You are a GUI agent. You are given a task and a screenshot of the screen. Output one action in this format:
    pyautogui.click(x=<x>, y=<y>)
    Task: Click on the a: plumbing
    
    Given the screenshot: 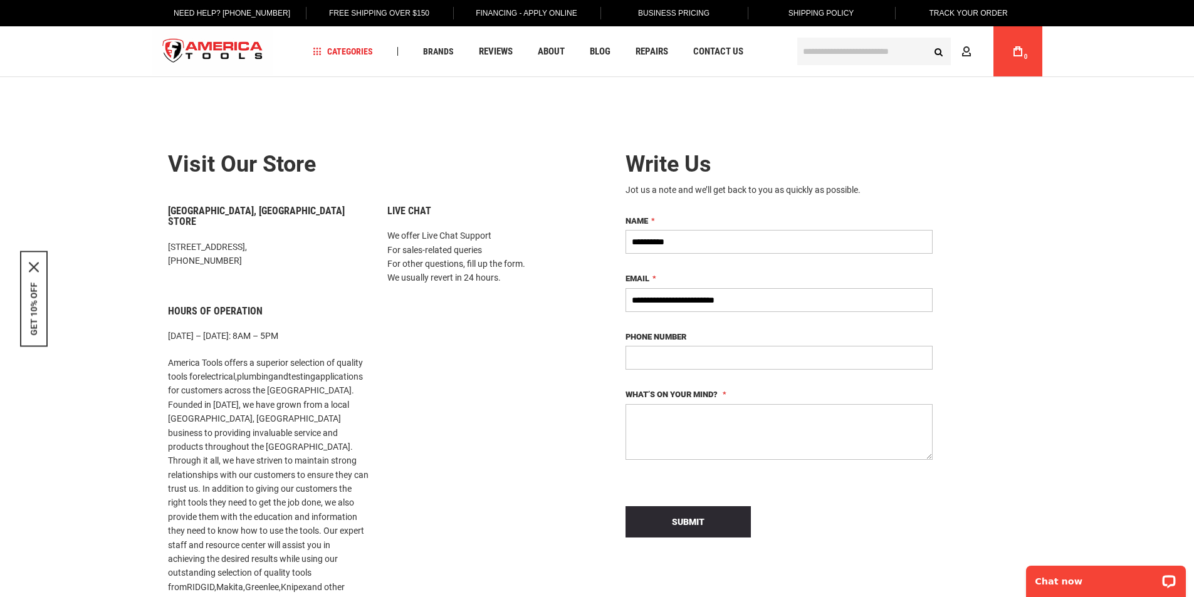 What is the action you would take?
    pyautogui.click(x=255, y=377)
    